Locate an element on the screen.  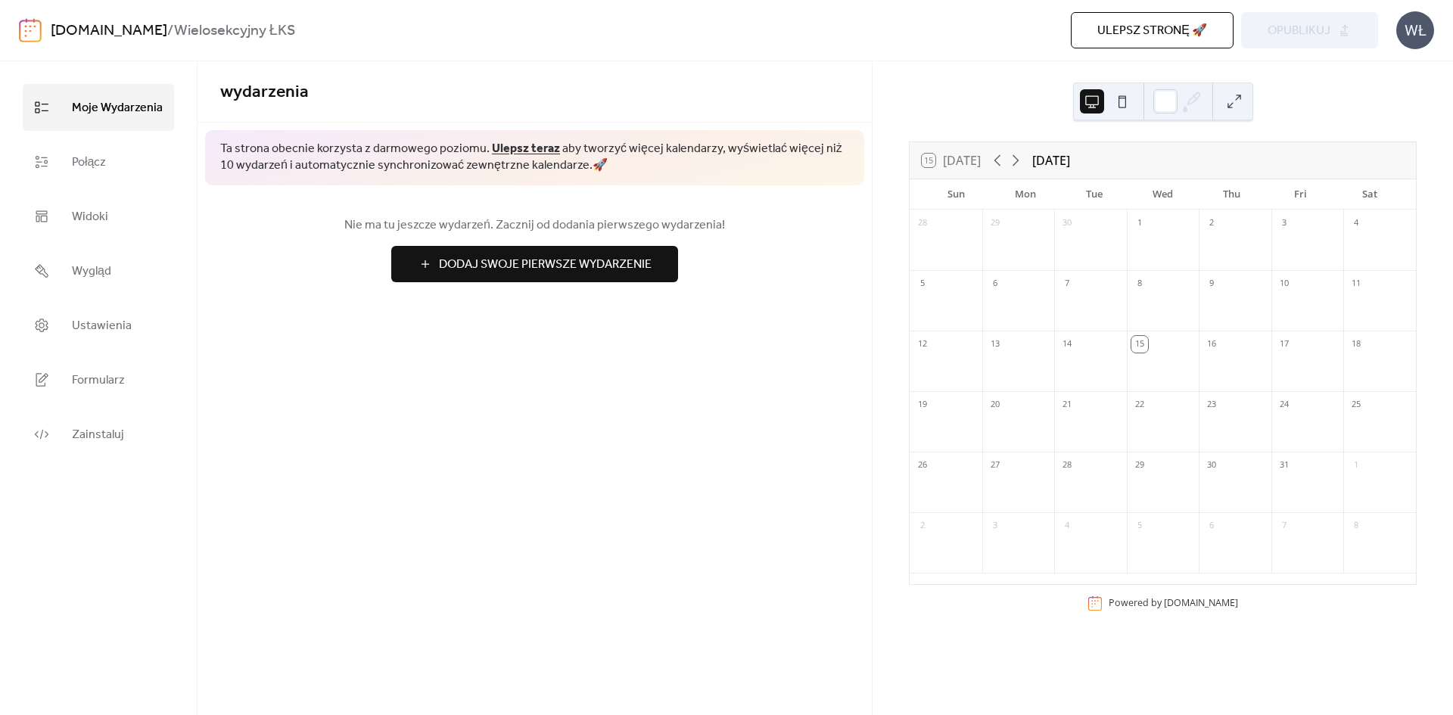
a: Formularz is located at coordinates (98, 380).